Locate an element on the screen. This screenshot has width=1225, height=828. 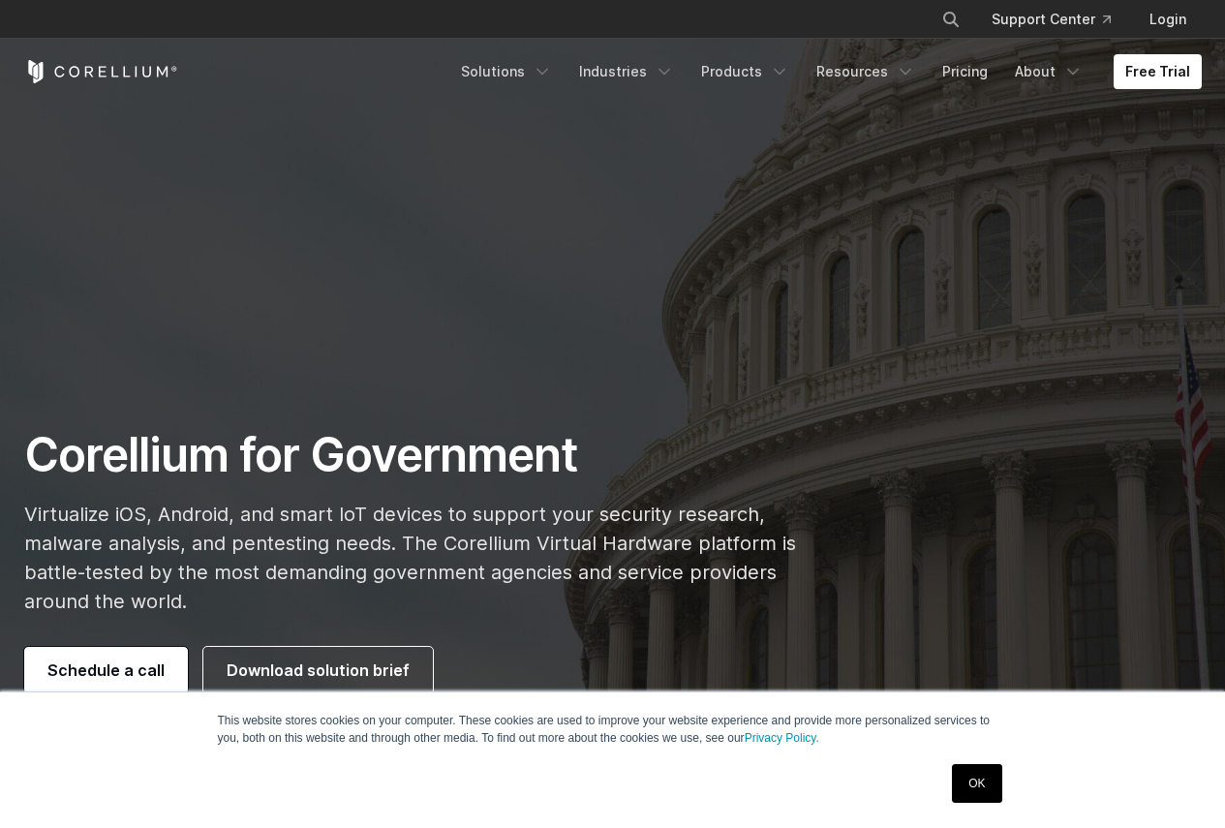
a: OK is located at coordinates (976, 784).